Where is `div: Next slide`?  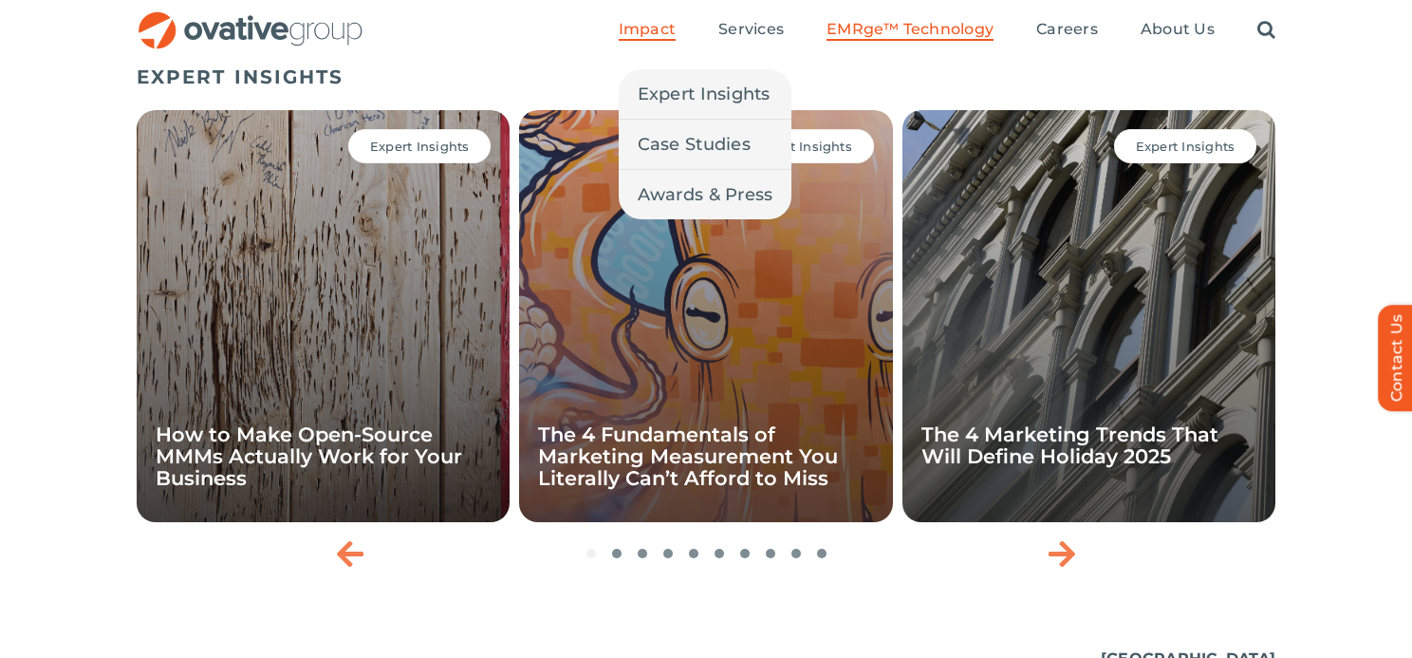
div: Next slide is located at coordinates (1062, 553).